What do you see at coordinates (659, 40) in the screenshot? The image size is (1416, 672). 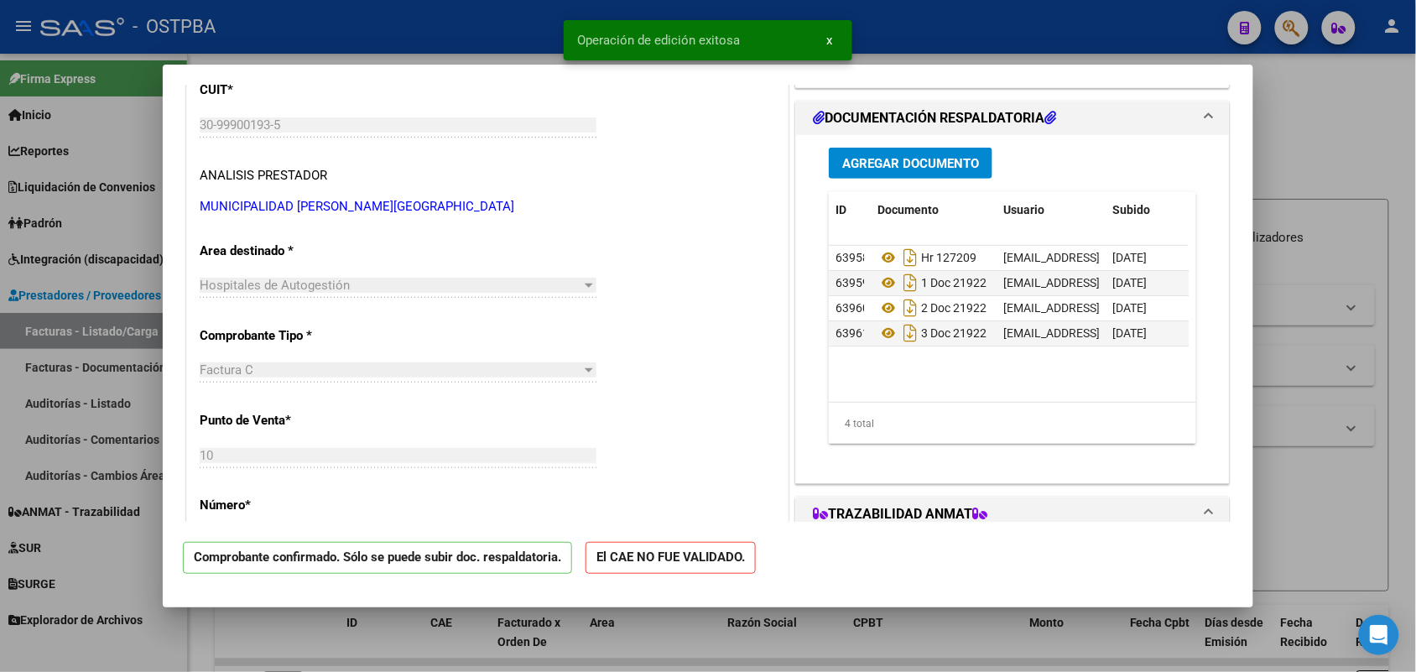 I see `span: Operación de edición exitosa` at bounding box center [659, 40].